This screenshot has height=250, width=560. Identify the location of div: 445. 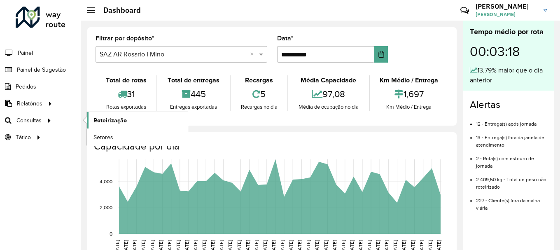
(193, 94).